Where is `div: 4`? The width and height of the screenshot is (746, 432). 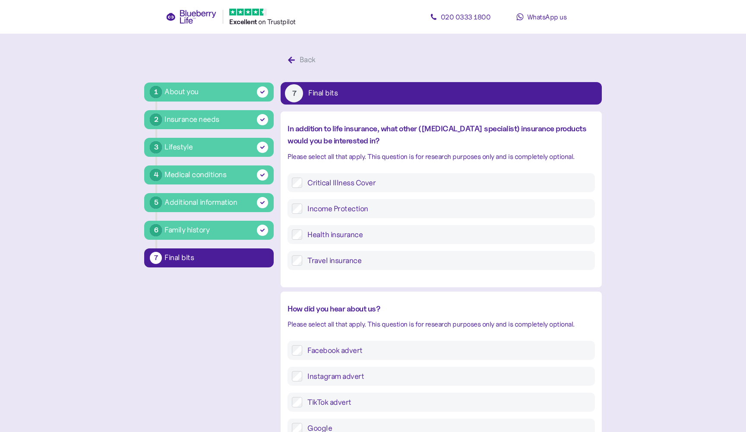
div: 4 is located at coordinates (156, 175).